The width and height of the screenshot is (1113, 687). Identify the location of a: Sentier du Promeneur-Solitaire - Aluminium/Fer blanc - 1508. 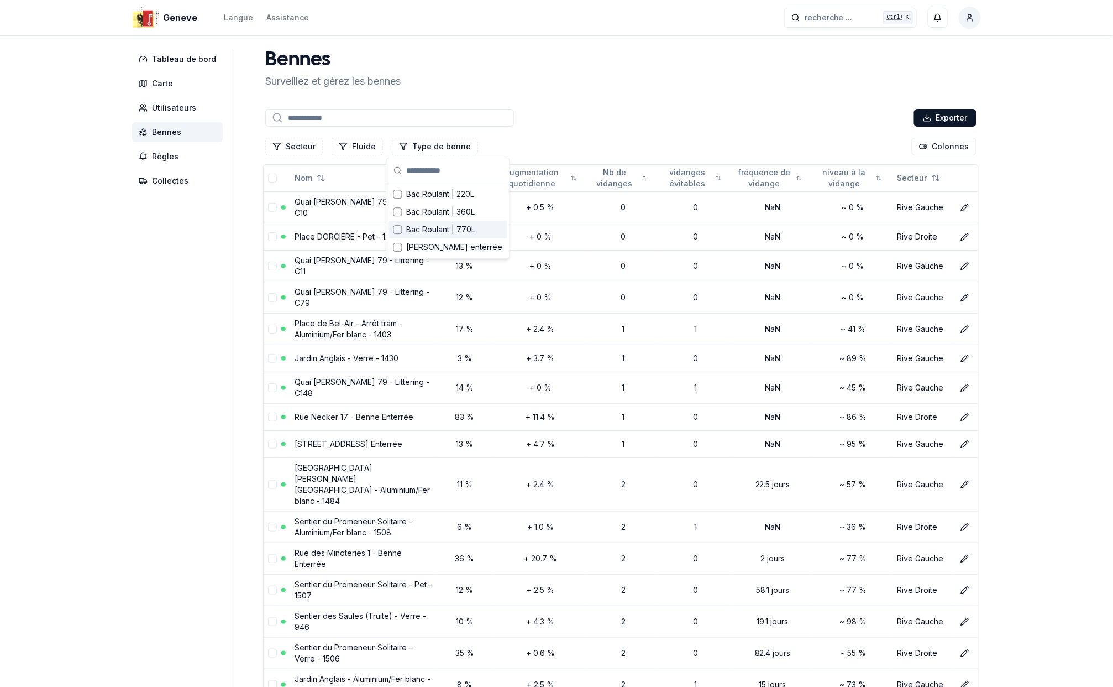
(353, 526).